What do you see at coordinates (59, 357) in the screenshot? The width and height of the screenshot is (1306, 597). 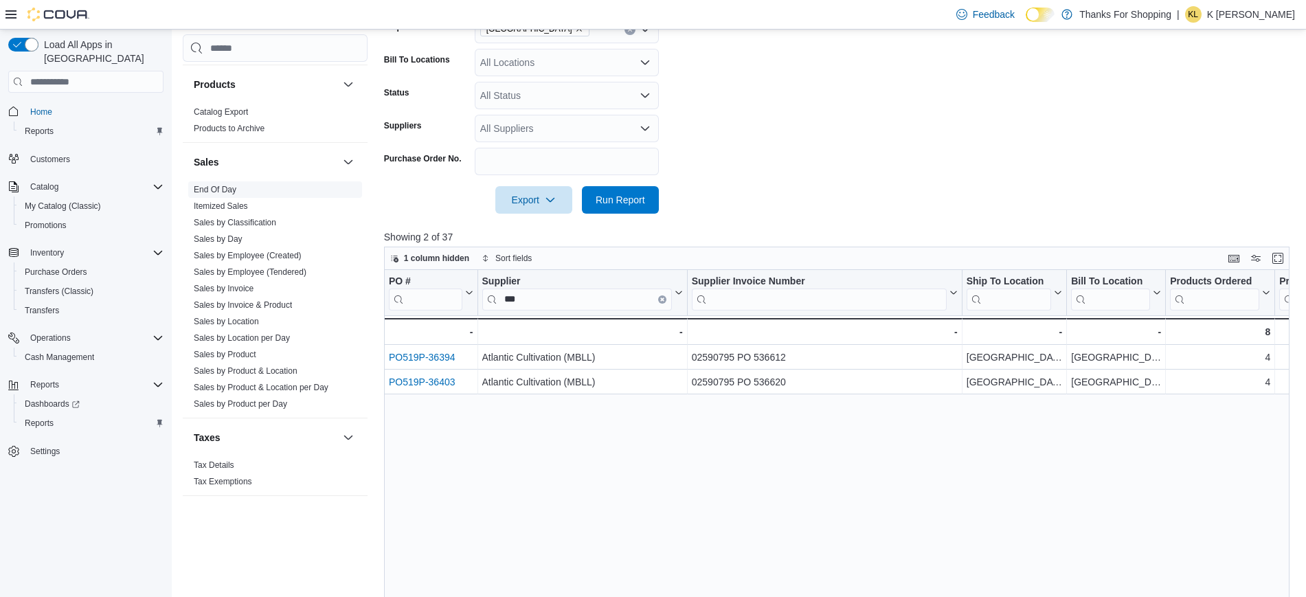 I see `a: Cash Management` at bounding box center [59, 357].